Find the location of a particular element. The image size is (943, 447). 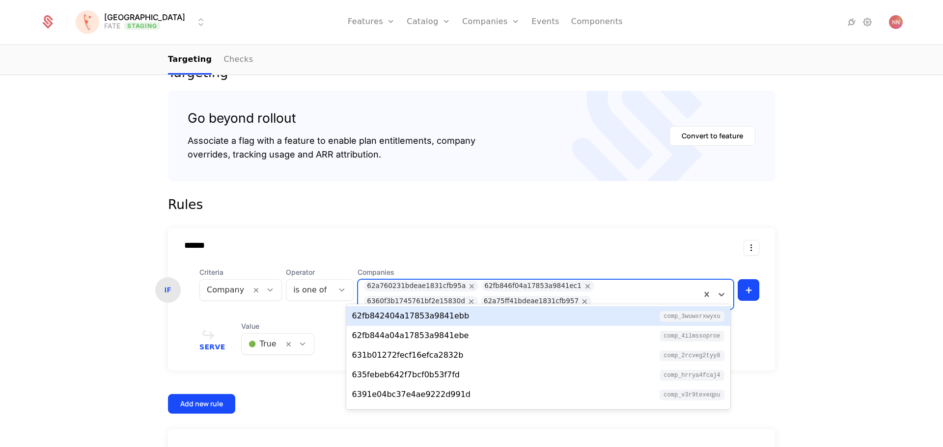

span: comp_3wUWxrXwYXu is located at coordinates (691, 317).